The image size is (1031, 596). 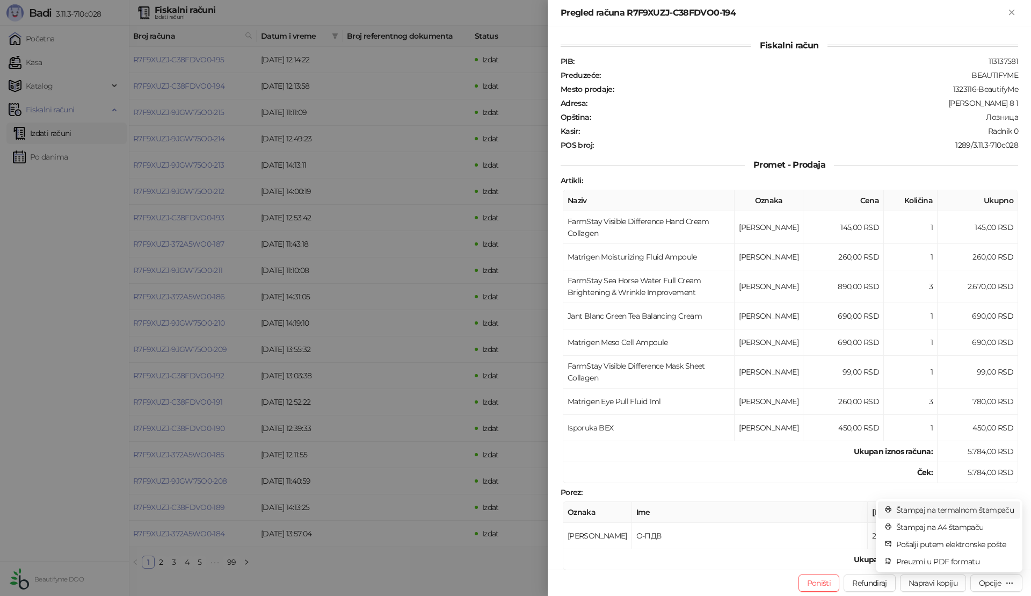 What do you see at coordinates (649, 286) in the screenshot?
I see `td: FarmStay Sea Horse Water Full Cream Brightening & Wrinkle Improvement` at bounding box center [649, 286].